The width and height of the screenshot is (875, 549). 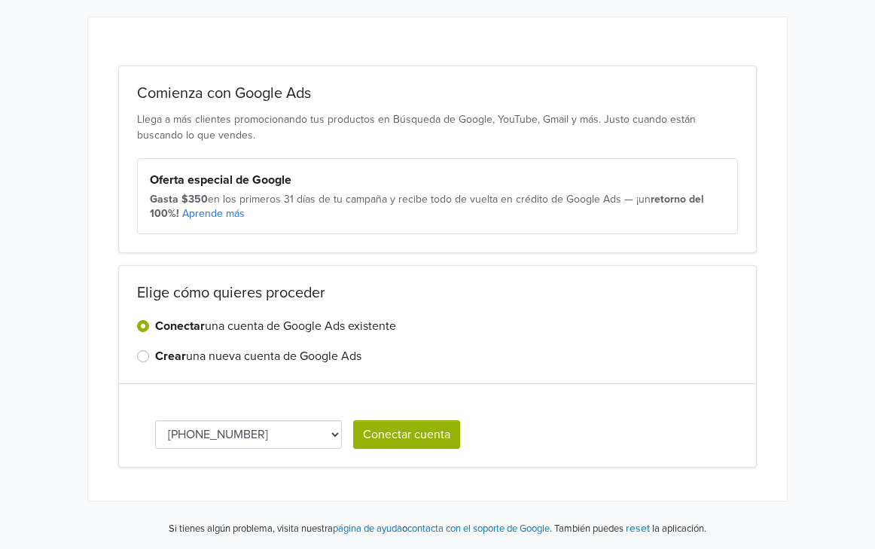 What do you see at coordinates (629, 528) in the screenshot?
I see `p: También puedes la aplicación.` at bounding box center [629, 528].